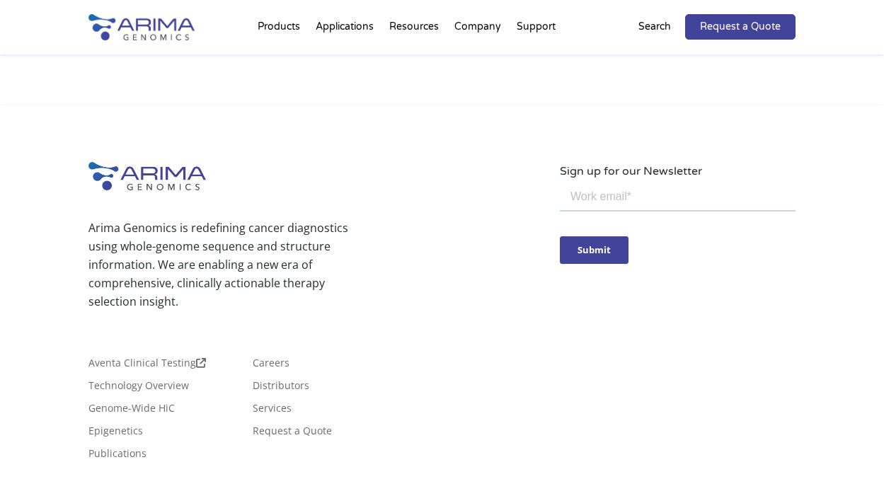 The width and height of the screenshot is (884, 491). What do you see at coordinates (132, 411) in the screenshot?
I see `a: Genome-Wide HiC` at bounding box center [132, 411].